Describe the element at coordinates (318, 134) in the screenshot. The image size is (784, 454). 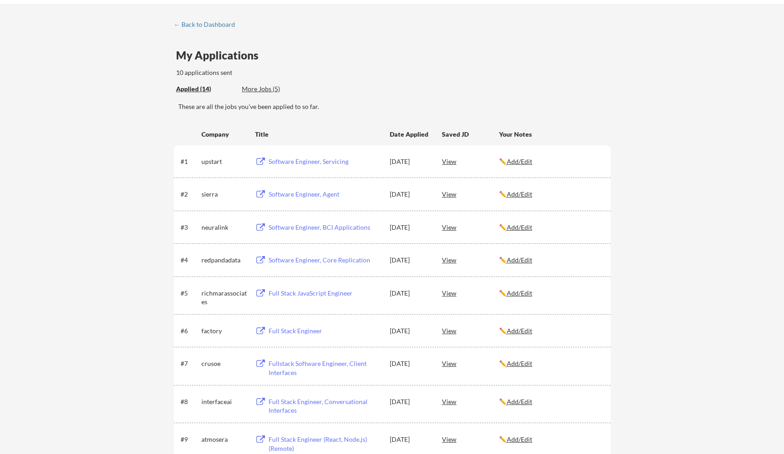
I see `div: Title` at that location.